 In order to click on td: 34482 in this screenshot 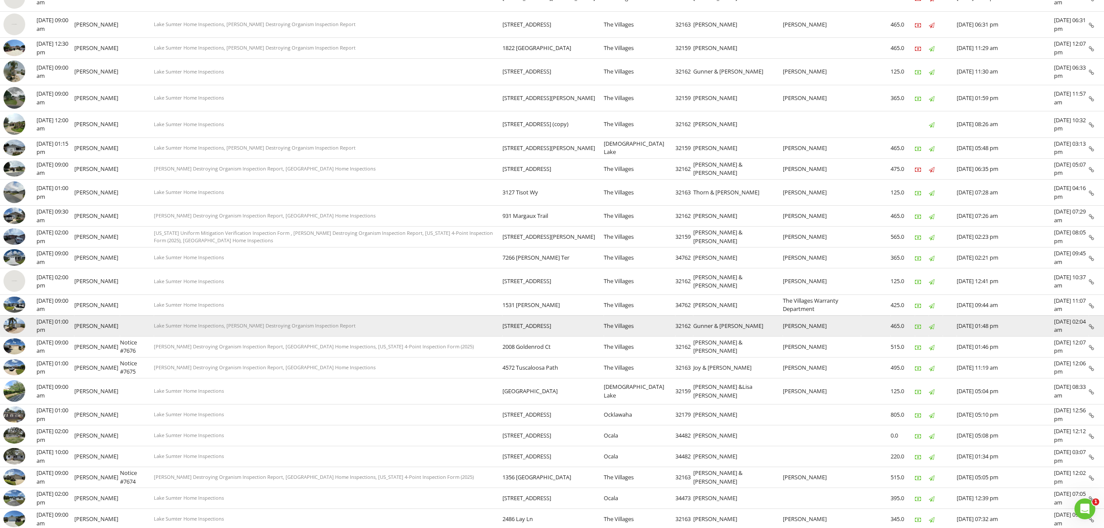, I will do `click(684, 456)`.